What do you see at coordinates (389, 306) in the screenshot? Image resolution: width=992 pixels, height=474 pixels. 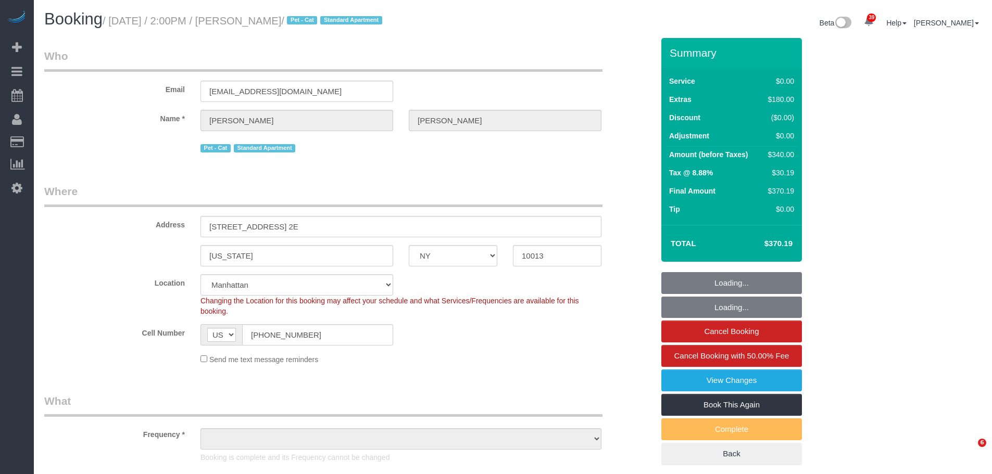 I see `span: Changing the Location for this booking may affect your schedule and what Services/Frequencies are...` at bounding box center [389, 306].